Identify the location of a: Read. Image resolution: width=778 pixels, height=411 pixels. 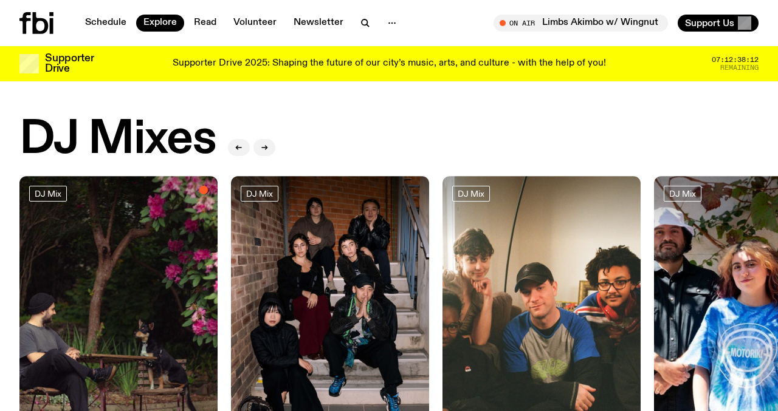
(205, 23).